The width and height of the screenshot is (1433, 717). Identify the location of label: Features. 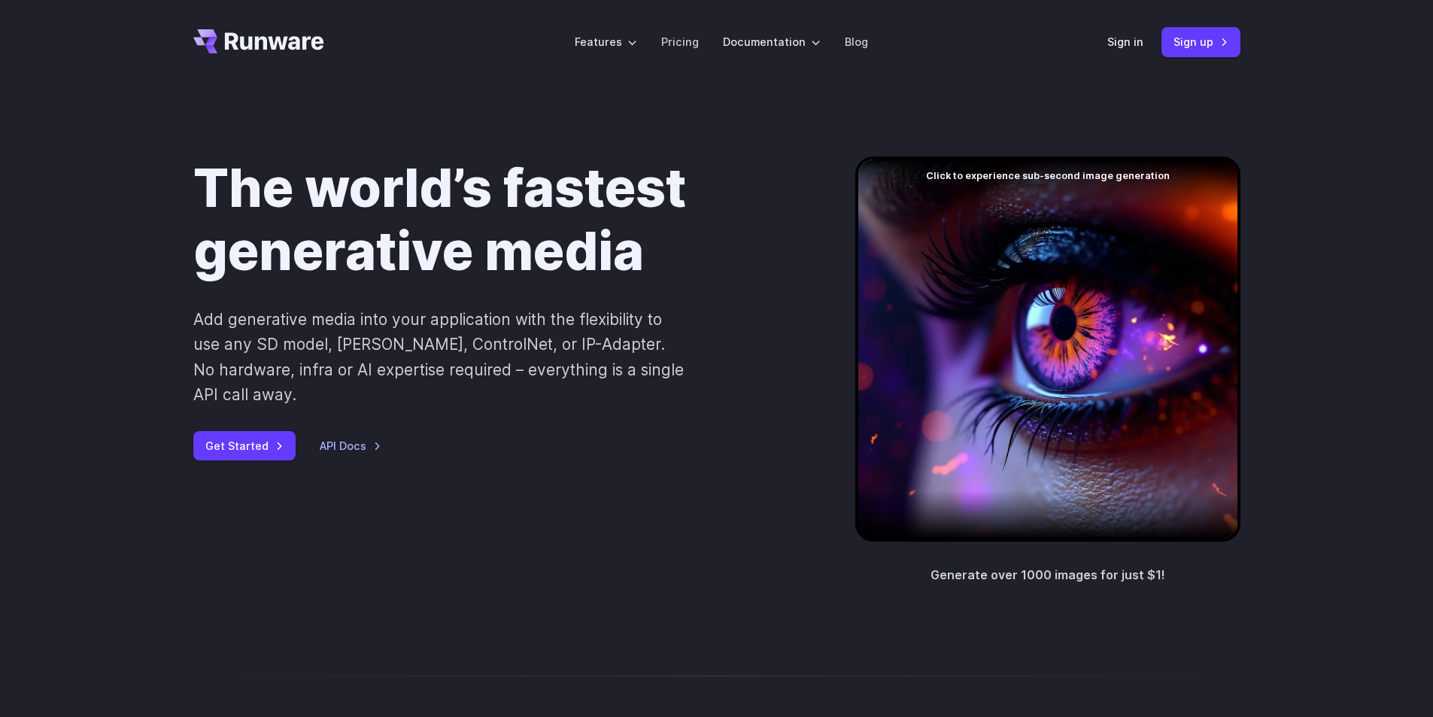
(606, 41).